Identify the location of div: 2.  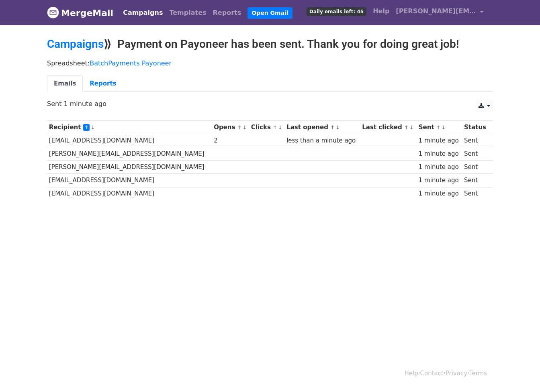
(230, 141).